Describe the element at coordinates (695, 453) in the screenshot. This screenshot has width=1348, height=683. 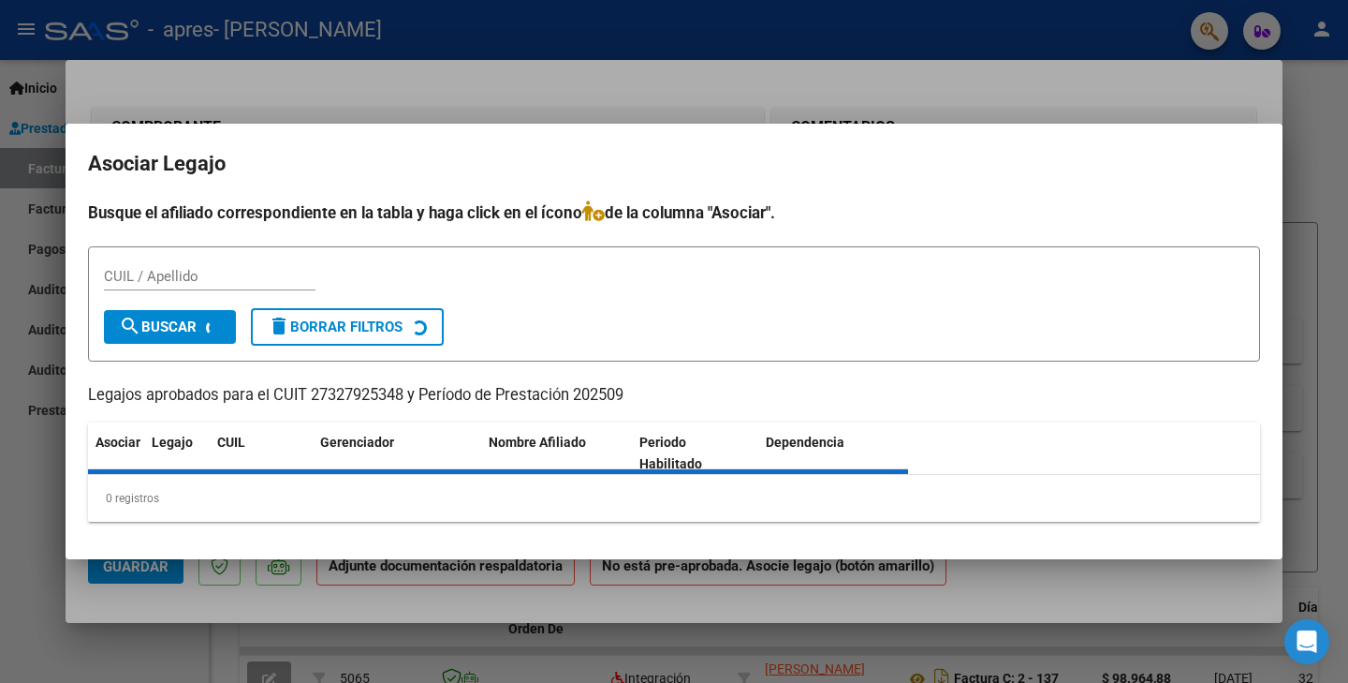
I see `datatable-header-cell: Periodo Habilitado` at that location.